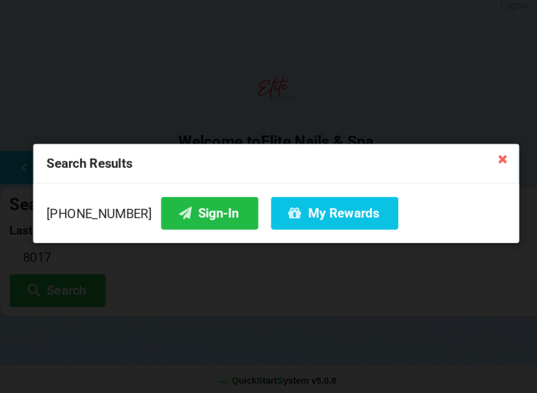 This screenshot has width=537, height=393. Describe the element at coordinates (325, 215) in the screenshot. I see `button: My Rewards` at that location.